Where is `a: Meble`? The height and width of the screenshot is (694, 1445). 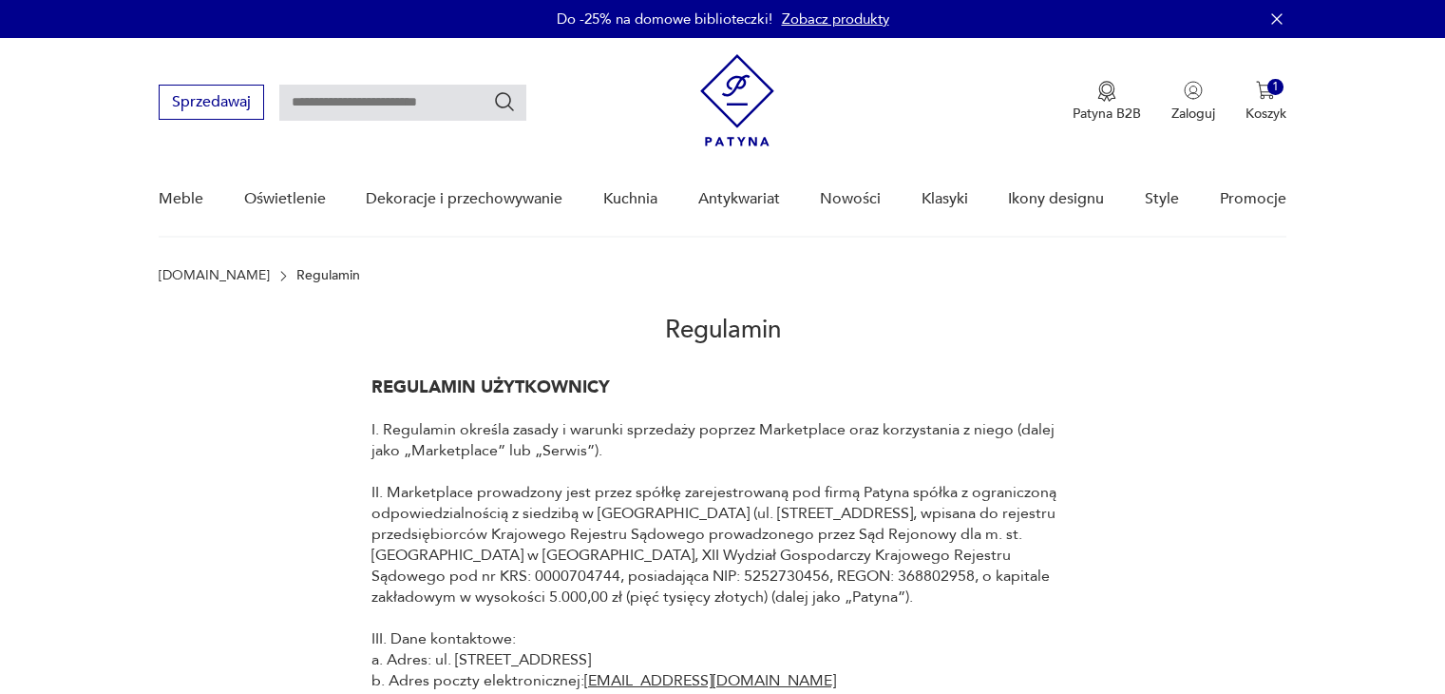
a: Meble is located at coordinates (181, 199).